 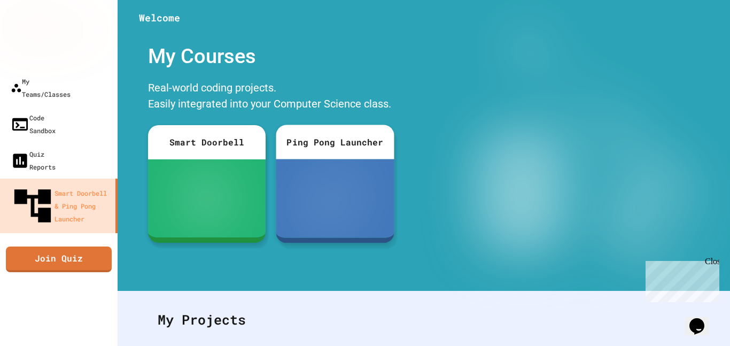 What do you see at coordinates (335, 198) in the screenshot?
I see `img: ppl-with-ball.png` at bounding box center [335, 198].